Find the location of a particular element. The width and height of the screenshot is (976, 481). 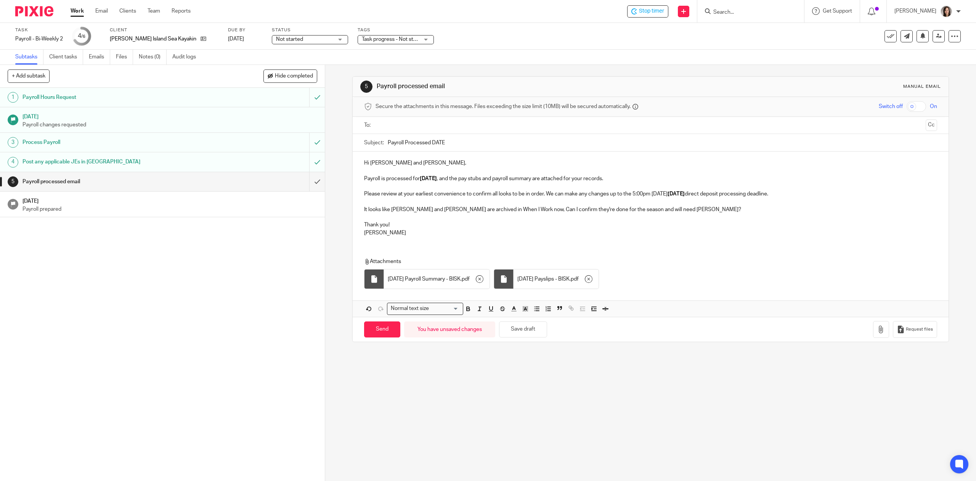

a: Subtasks is located at coordinates (29, 57).